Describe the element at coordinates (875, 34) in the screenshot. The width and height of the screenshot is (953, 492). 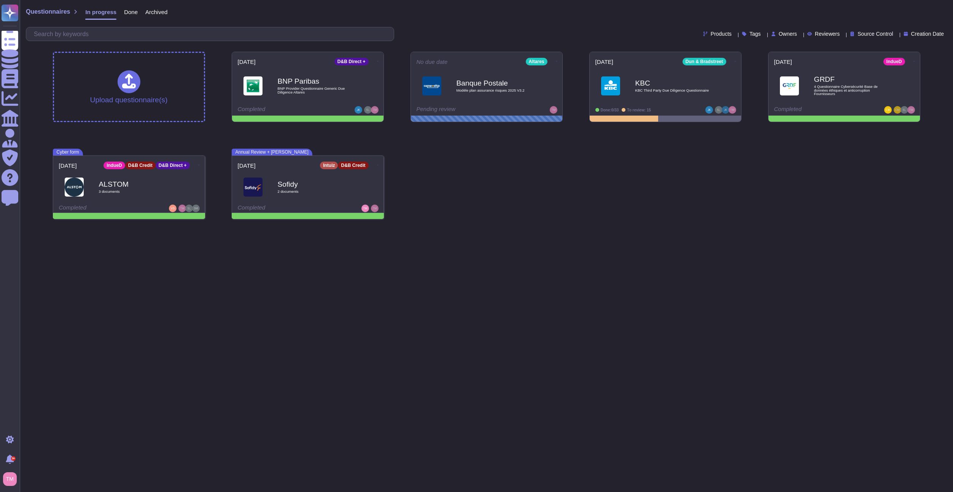
I see `span: Source Control` at that location.